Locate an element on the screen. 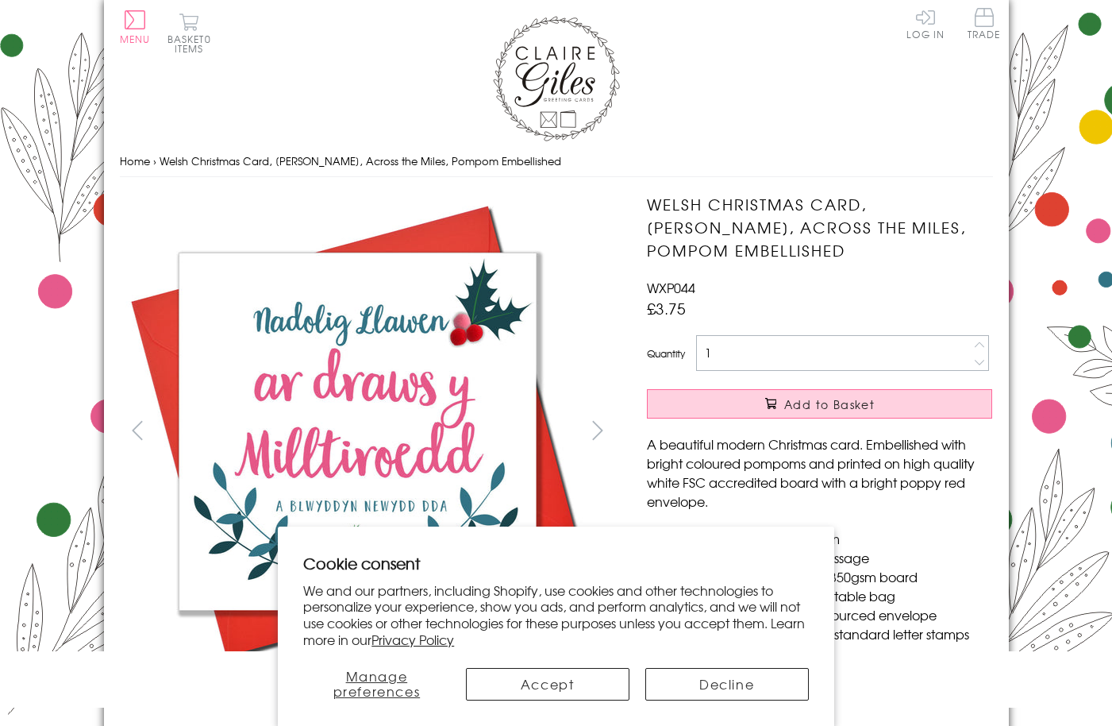 The image size is (1112, 726). img: Claire Giles Greetings Cards is located at coordinates (557, 79).